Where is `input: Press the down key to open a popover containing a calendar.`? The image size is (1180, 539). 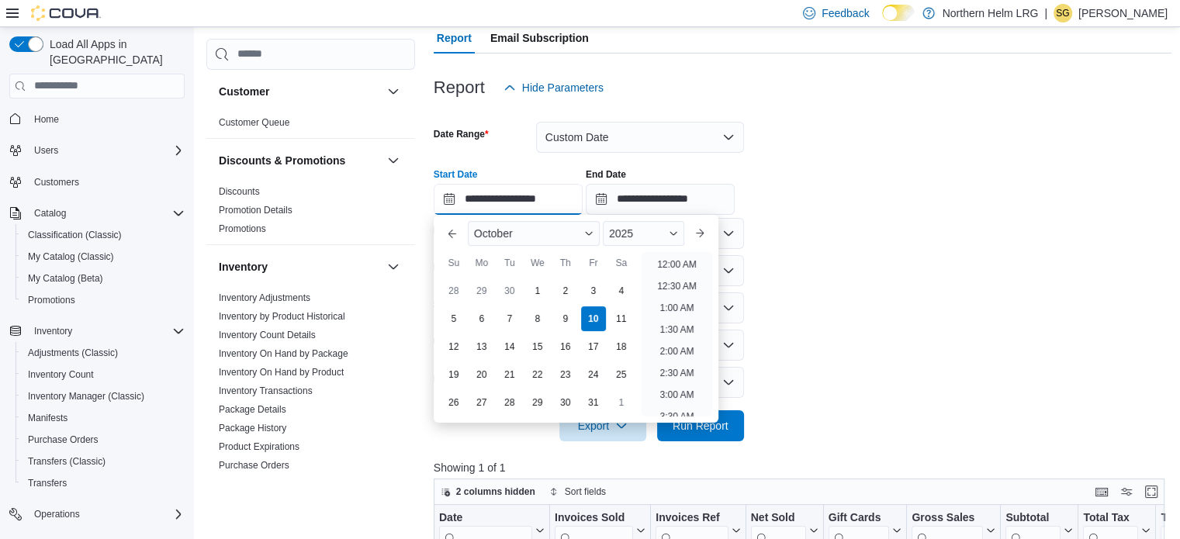 input: Press the down key to open a popover containing a calendar. is located at coordinates (660, 199).